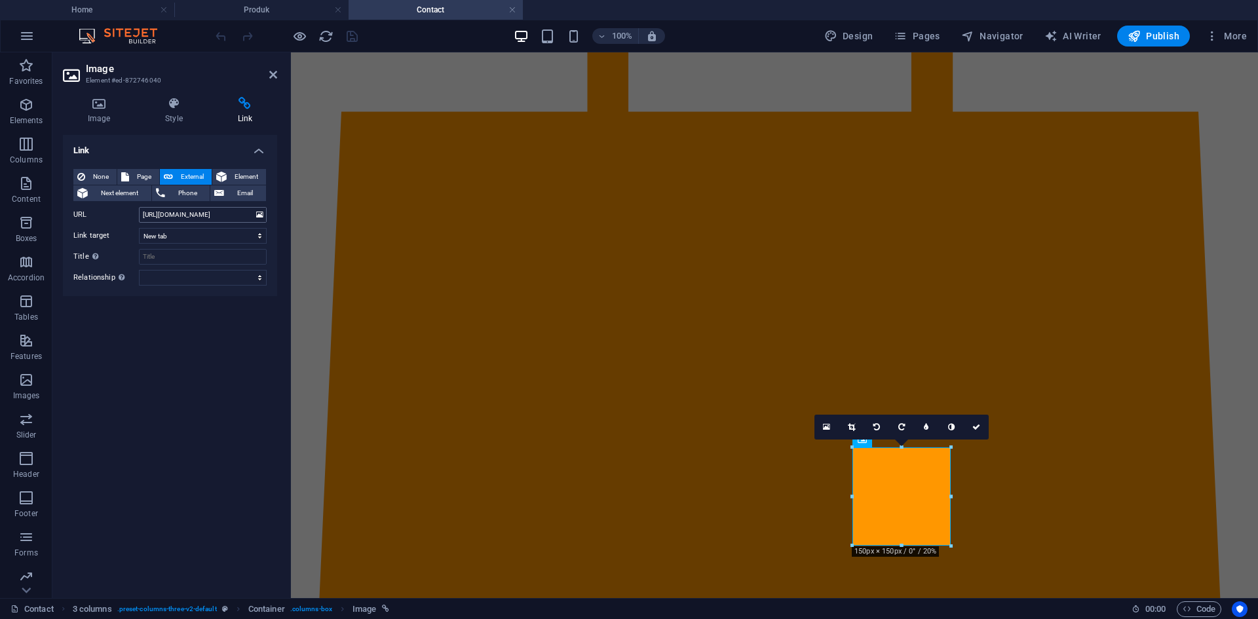 This screenshot has width=1258, height=619. I want to click on button: More, so click(1226, 36).